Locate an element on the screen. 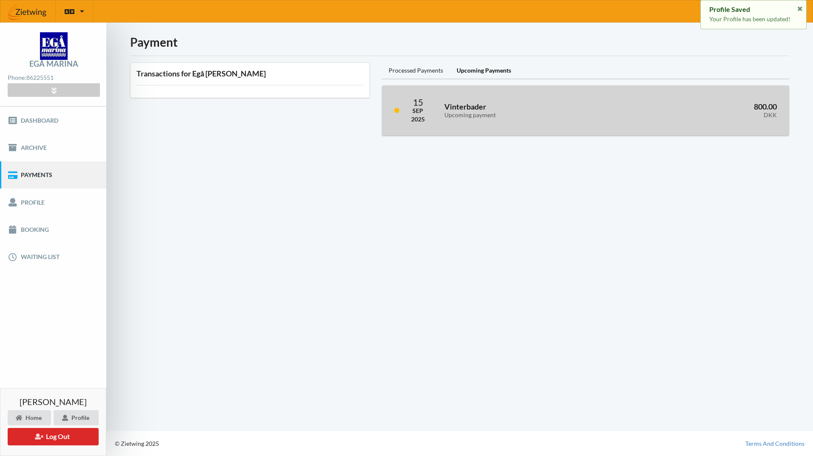  div: Home is located at coordinates (29, 418).